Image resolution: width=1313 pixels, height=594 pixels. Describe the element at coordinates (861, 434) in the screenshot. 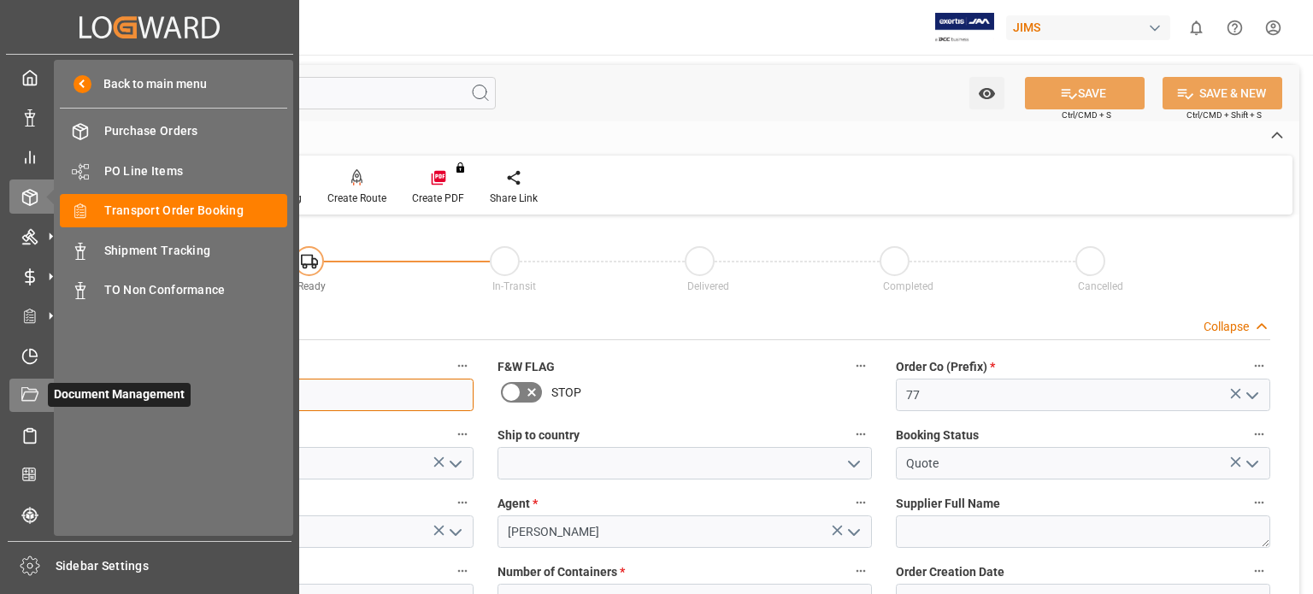

I see `button: Ship to country` at that location.